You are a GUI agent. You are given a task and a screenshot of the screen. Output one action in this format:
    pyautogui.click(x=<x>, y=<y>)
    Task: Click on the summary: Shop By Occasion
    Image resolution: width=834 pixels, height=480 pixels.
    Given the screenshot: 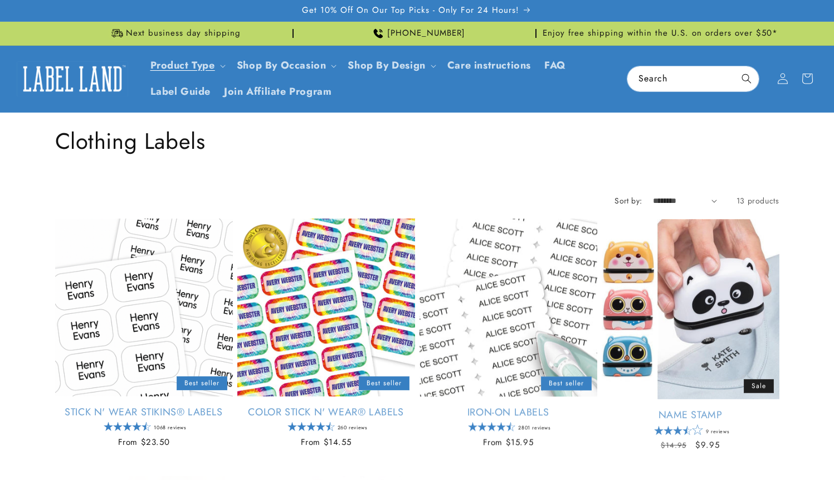 What is the action you would take?
    pyautogui.click(x=286, y=65)
    